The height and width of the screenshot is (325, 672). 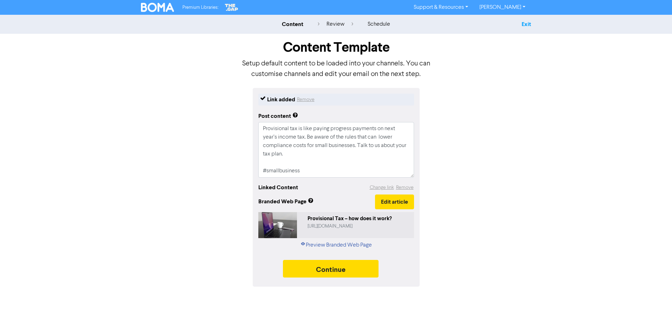 I want to click on button: Edit article, so click(x=394, y=202).